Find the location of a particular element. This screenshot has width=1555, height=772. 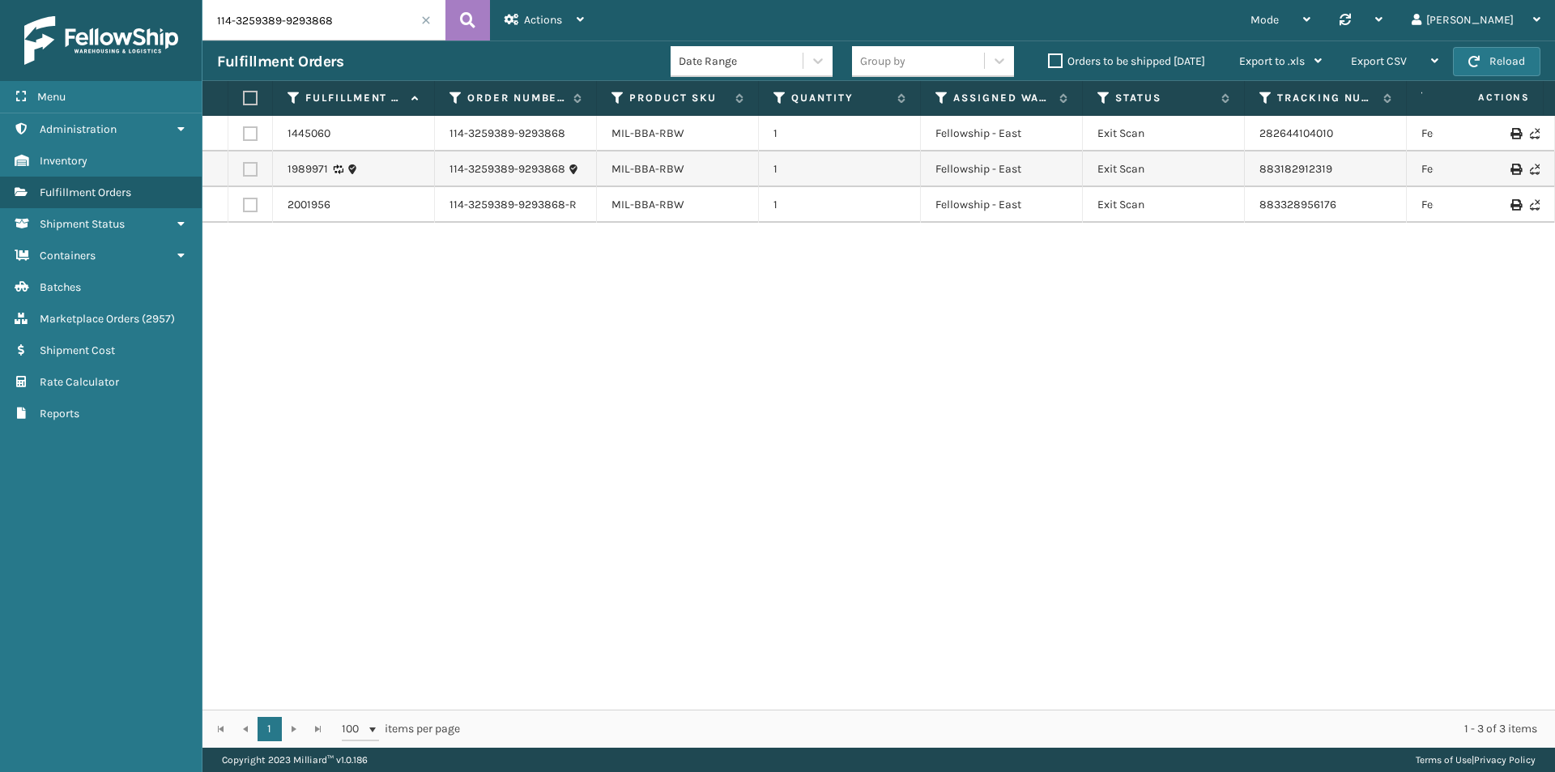

span: Marketplace Orders is located at coordinates (89, 318).